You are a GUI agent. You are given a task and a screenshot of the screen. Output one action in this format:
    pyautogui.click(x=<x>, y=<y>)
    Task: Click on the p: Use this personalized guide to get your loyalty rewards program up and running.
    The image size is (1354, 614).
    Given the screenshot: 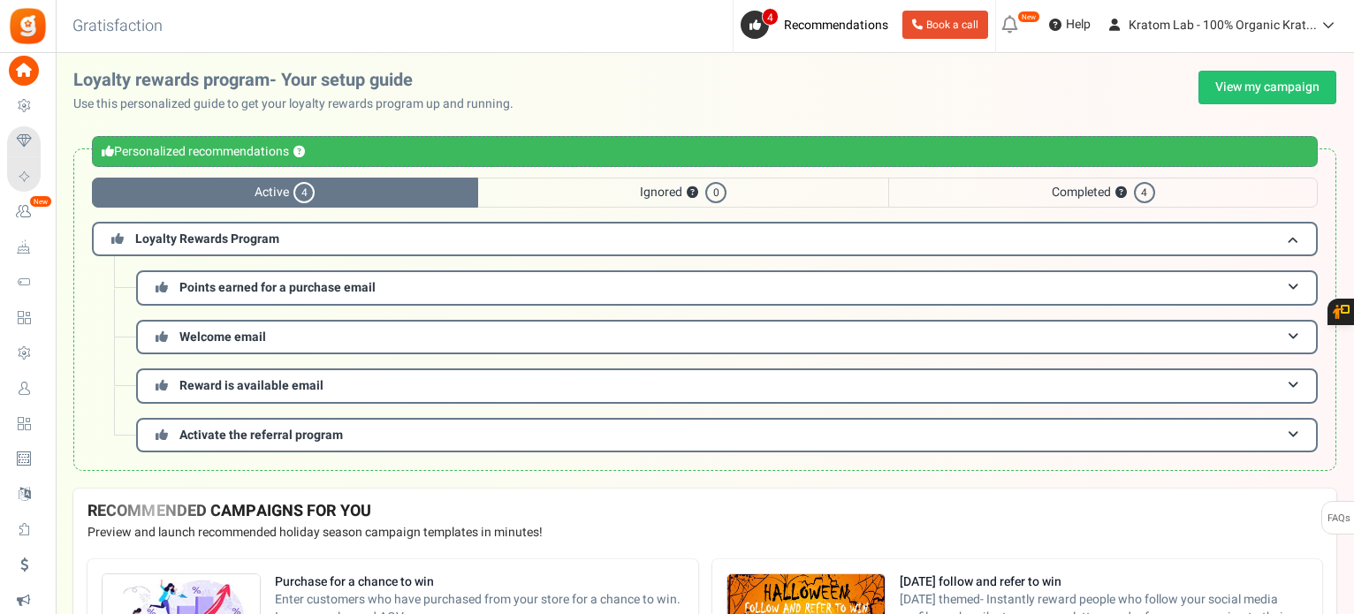 What is the action you would take?
    pyautogui.click(x=301, y=104)
    